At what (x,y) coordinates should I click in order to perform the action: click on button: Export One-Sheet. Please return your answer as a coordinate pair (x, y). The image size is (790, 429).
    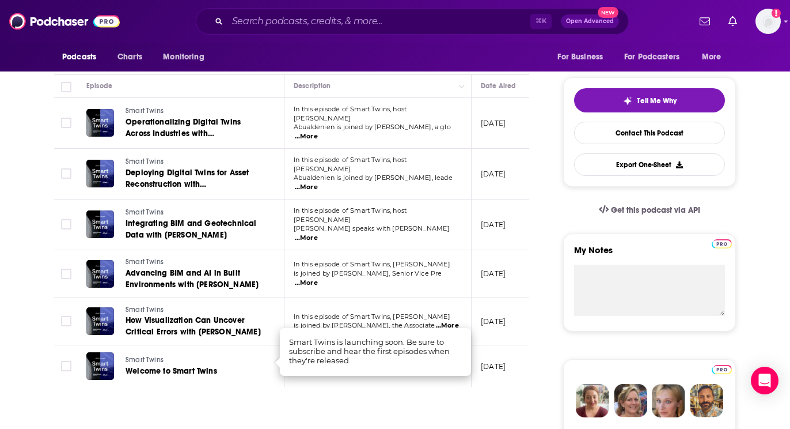
    Looking at the image, I should click on (650, 164).